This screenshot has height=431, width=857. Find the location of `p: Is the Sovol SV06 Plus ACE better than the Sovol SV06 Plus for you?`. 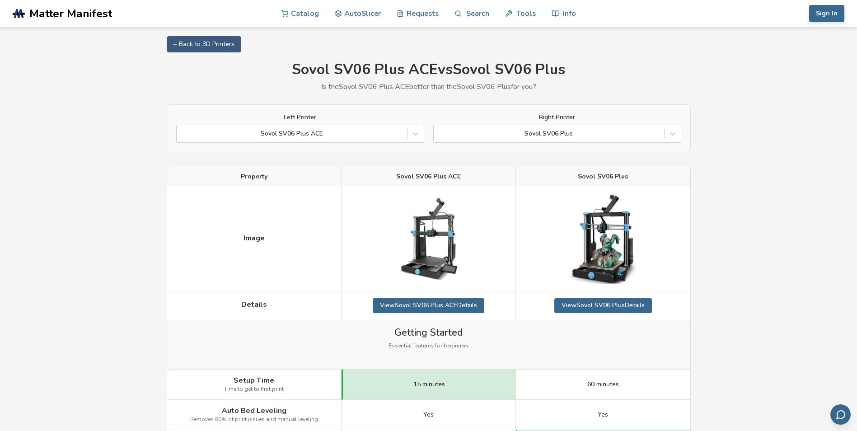

p: Is the Sovol SV06 Plus ACE better than the Sovol SV06 Plus for you? is located at coordinates (429, 87).